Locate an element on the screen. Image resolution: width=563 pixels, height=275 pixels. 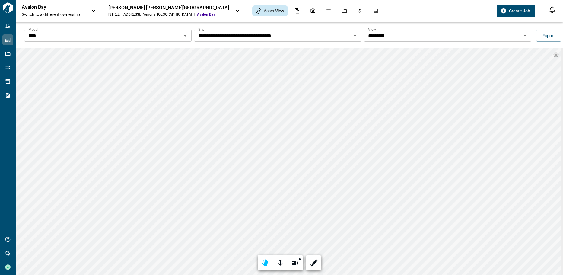
button: Export is located at coordinates (548, 36).